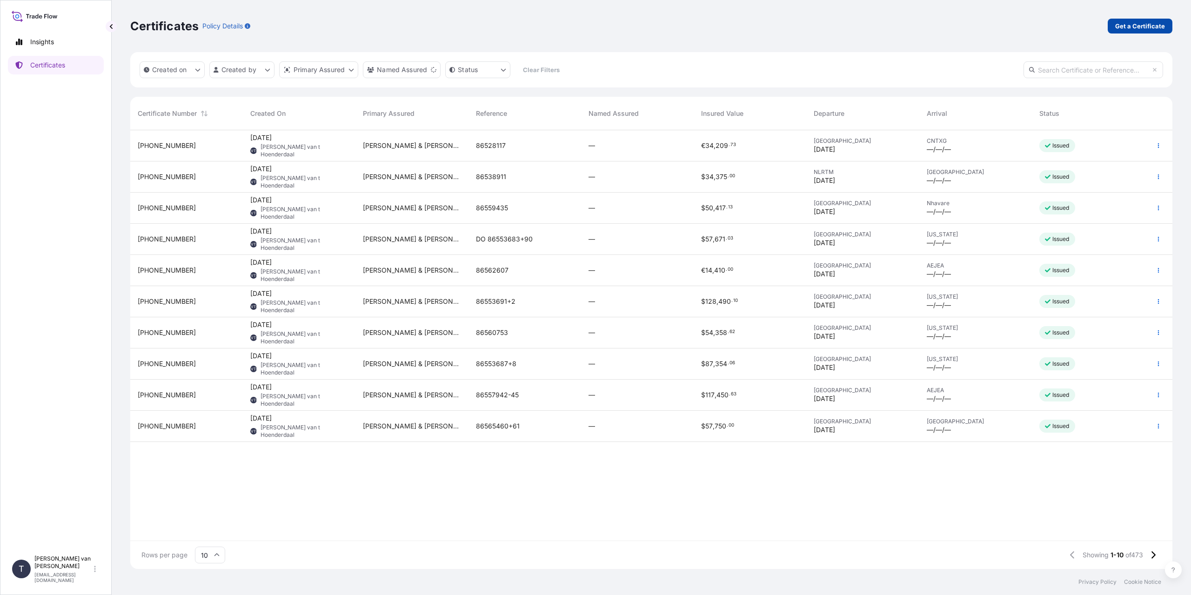 The height and width of the screenshot is (595, 1191). Describe the element at coordinates (711, 301) in the screenshot. I see `span: 128` at that location.